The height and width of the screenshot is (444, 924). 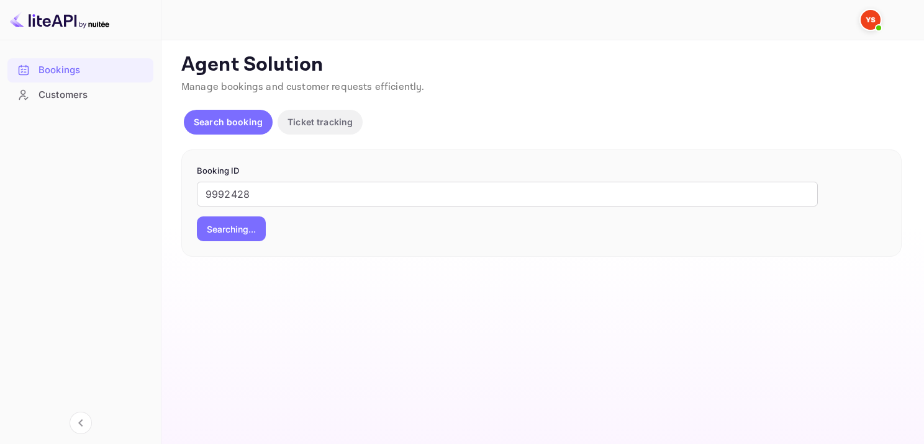 I want to click on p: Agent Solution, so click(x=541, y=65).